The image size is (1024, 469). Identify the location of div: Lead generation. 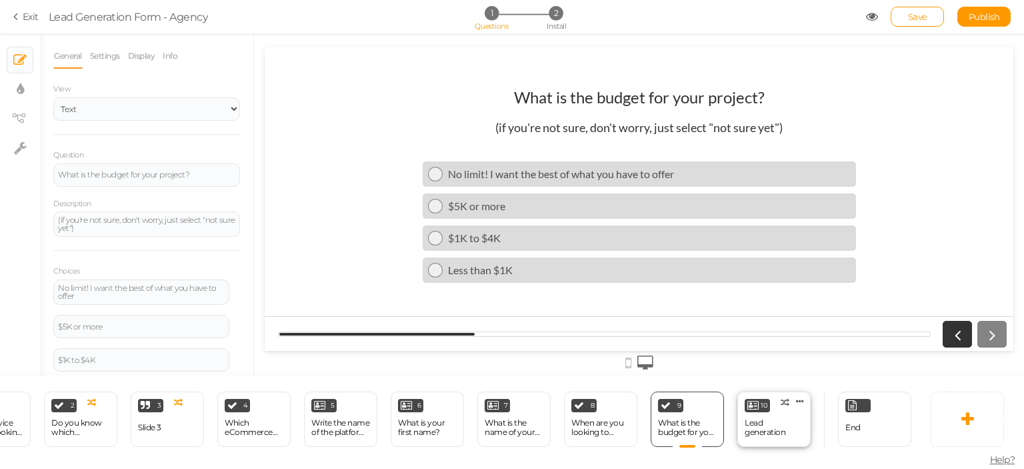
(774, 427).